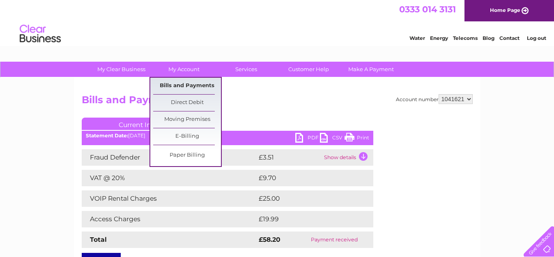 This screenshot has height=257, width=554. What do you see at coordinates (332, 138) in the screenshot?
I see `a: CSV` at bounding box center [332, 138].